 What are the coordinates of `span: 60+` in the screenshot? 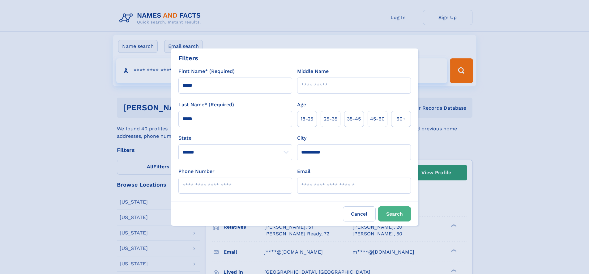 It's located at (401, 119).